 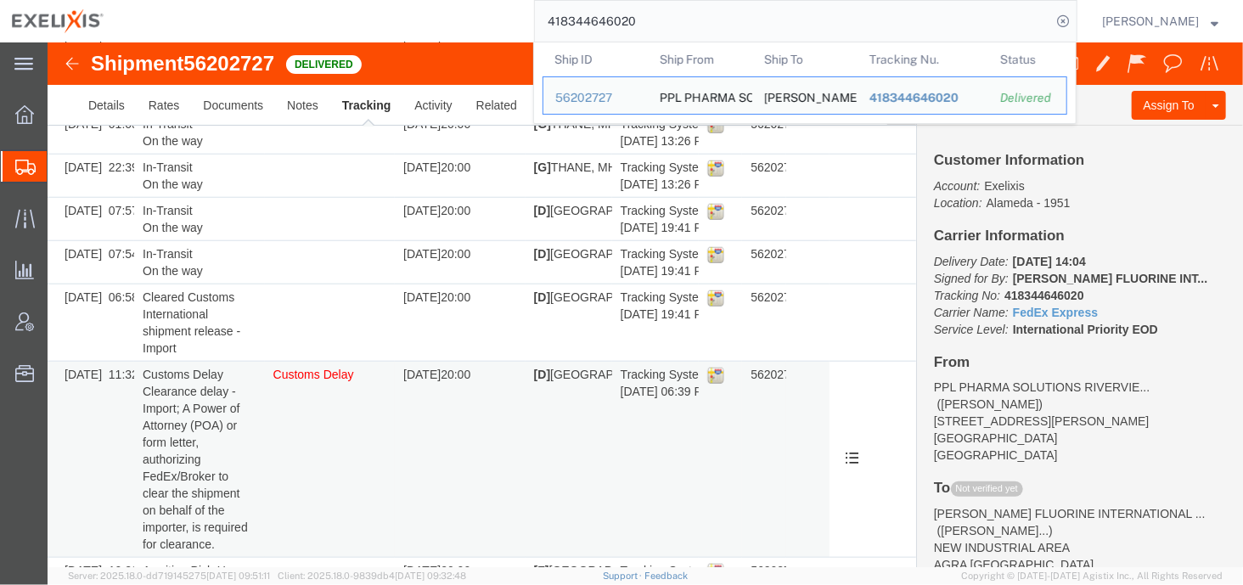 What do you see at coordinates (913, 98) in the screenshot?
I see `span: 418344646020` at bounding box center [913, 98].